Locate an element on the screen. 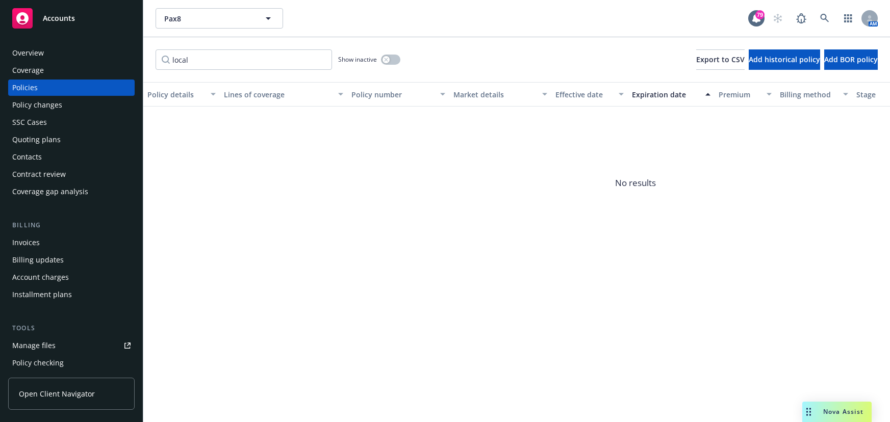 This screenshot has height=422, width=890. div: Installment plans is located at coordinates (42, 295).